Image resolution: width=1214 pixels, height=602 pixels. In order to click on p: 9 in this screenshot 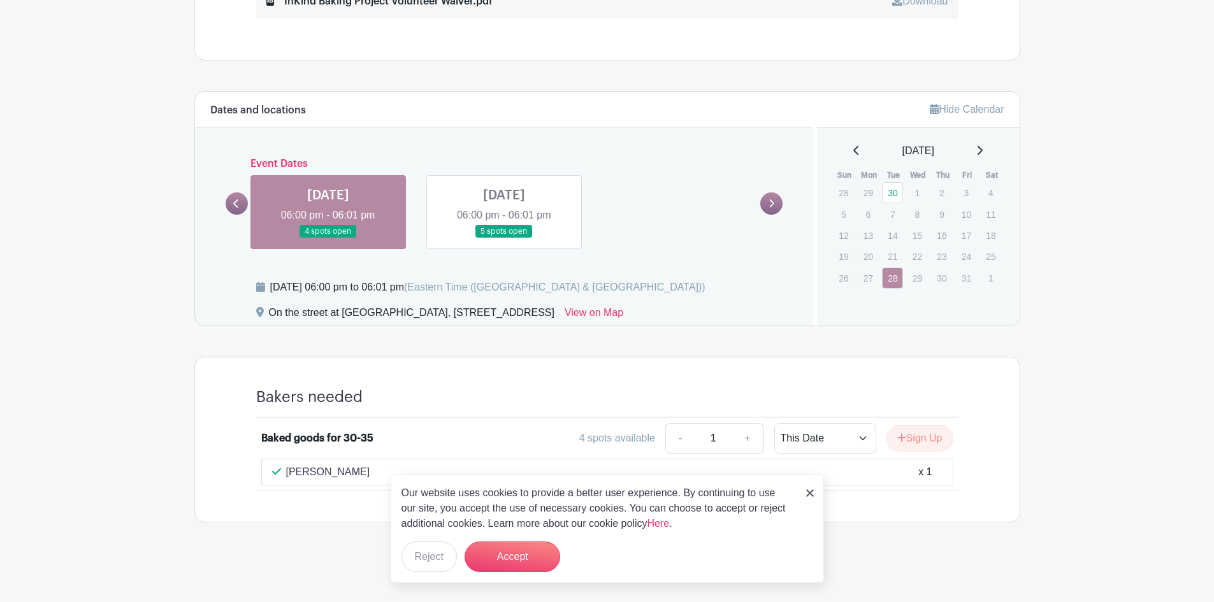, I will do `click(942, 214)`.